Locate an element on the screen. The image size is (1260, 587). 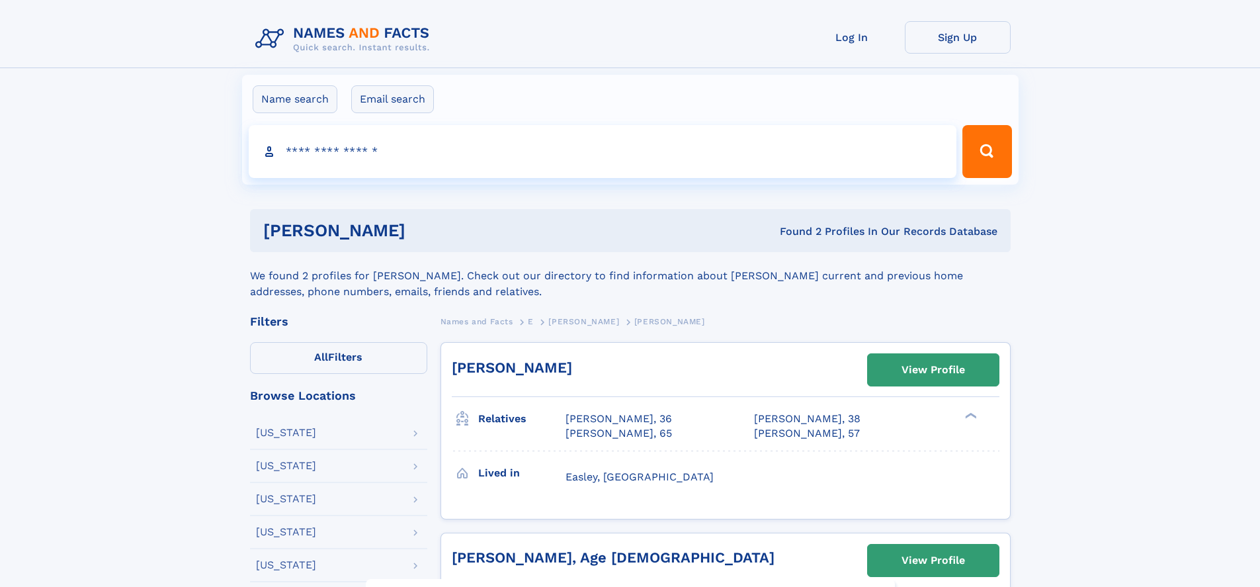
span: All is located at coordinates (321, 357).